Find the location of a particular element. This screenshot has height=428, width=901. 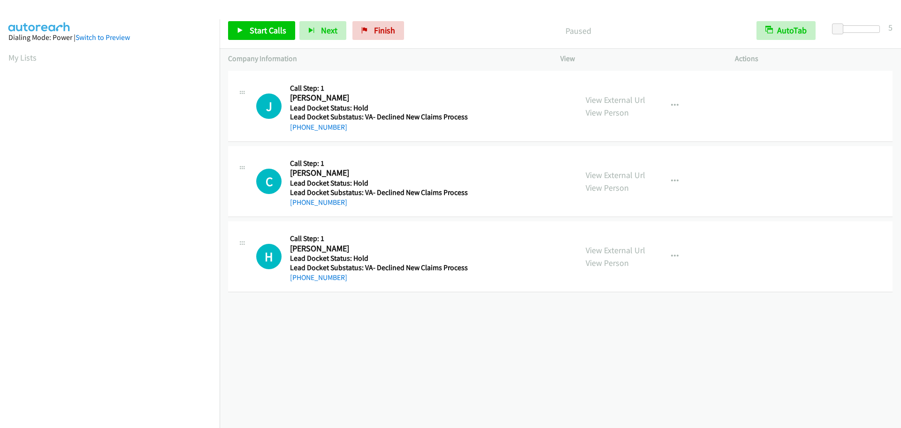

div: 5 is located at coordinates (890, 27).